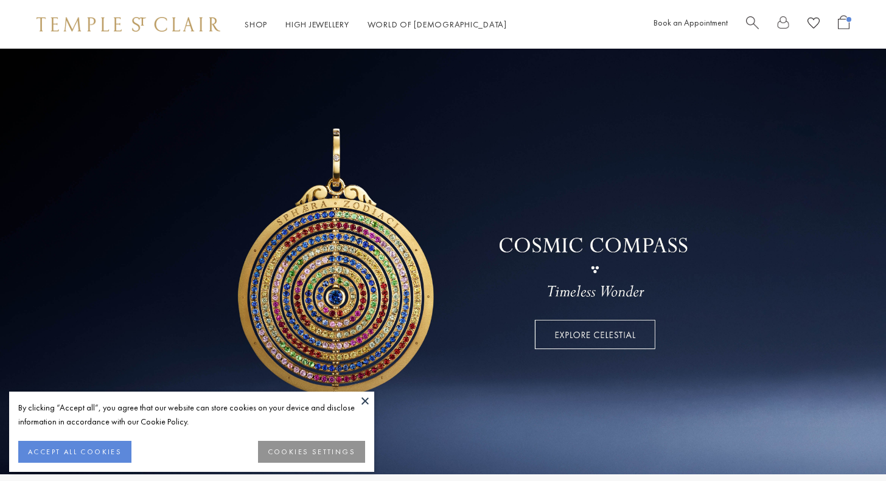 The width and height of the screenshot is (886, 481). What do you see at coordinates (255, 24) in the screenshot?
I see `a: ShopShop` at bounding box center [255, 24].